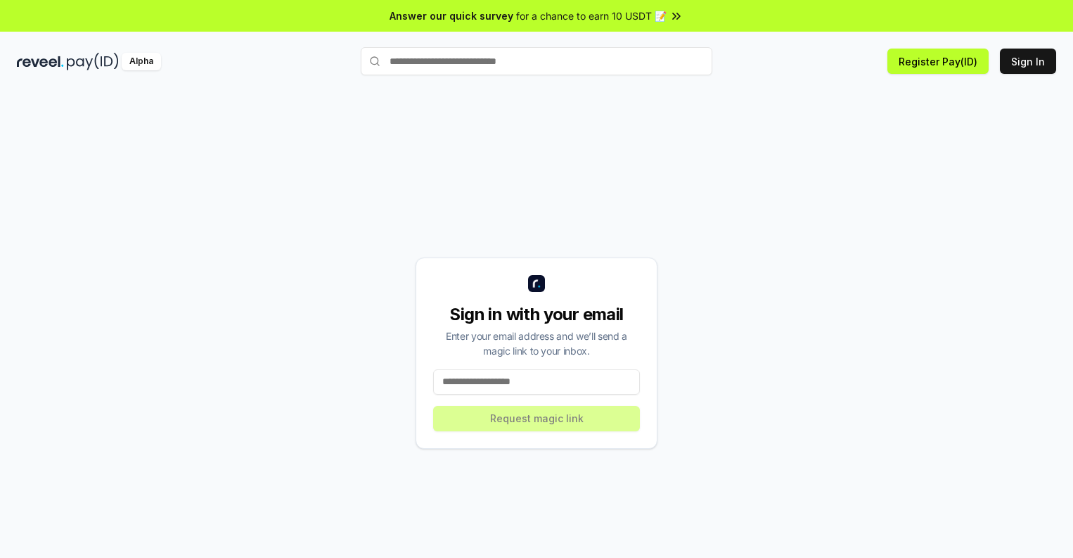 The image size is (1073, 558). I want to click on div: Alpha, so click(141, 61).